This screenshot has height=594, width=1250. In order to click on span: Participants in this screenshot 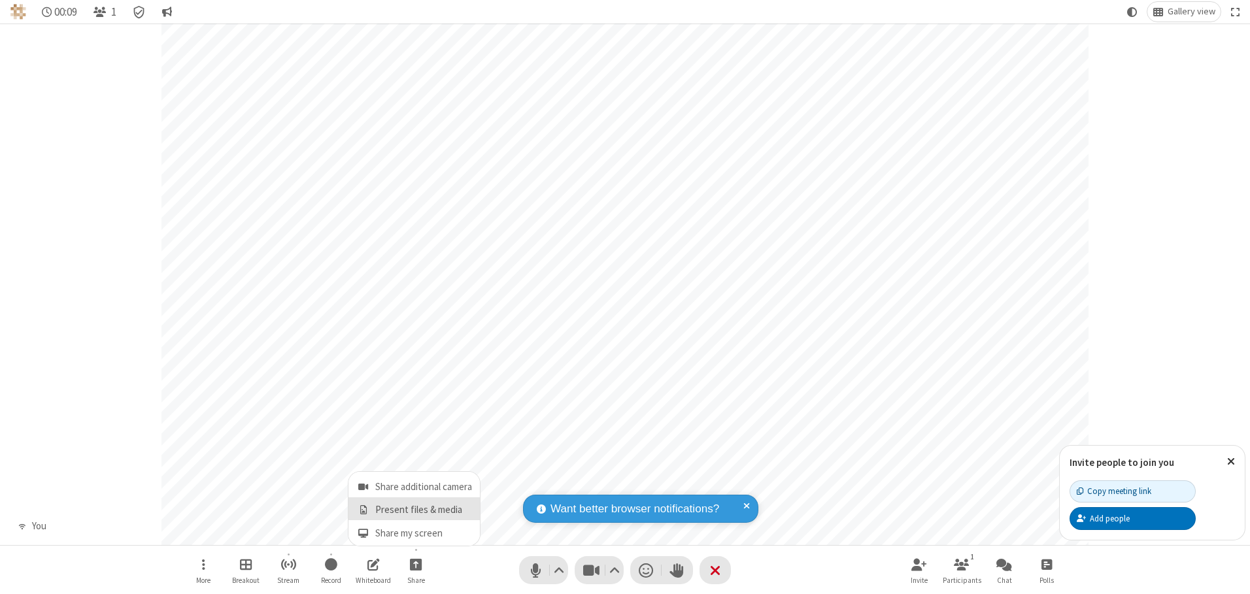, I will do `click(962, 581)`.